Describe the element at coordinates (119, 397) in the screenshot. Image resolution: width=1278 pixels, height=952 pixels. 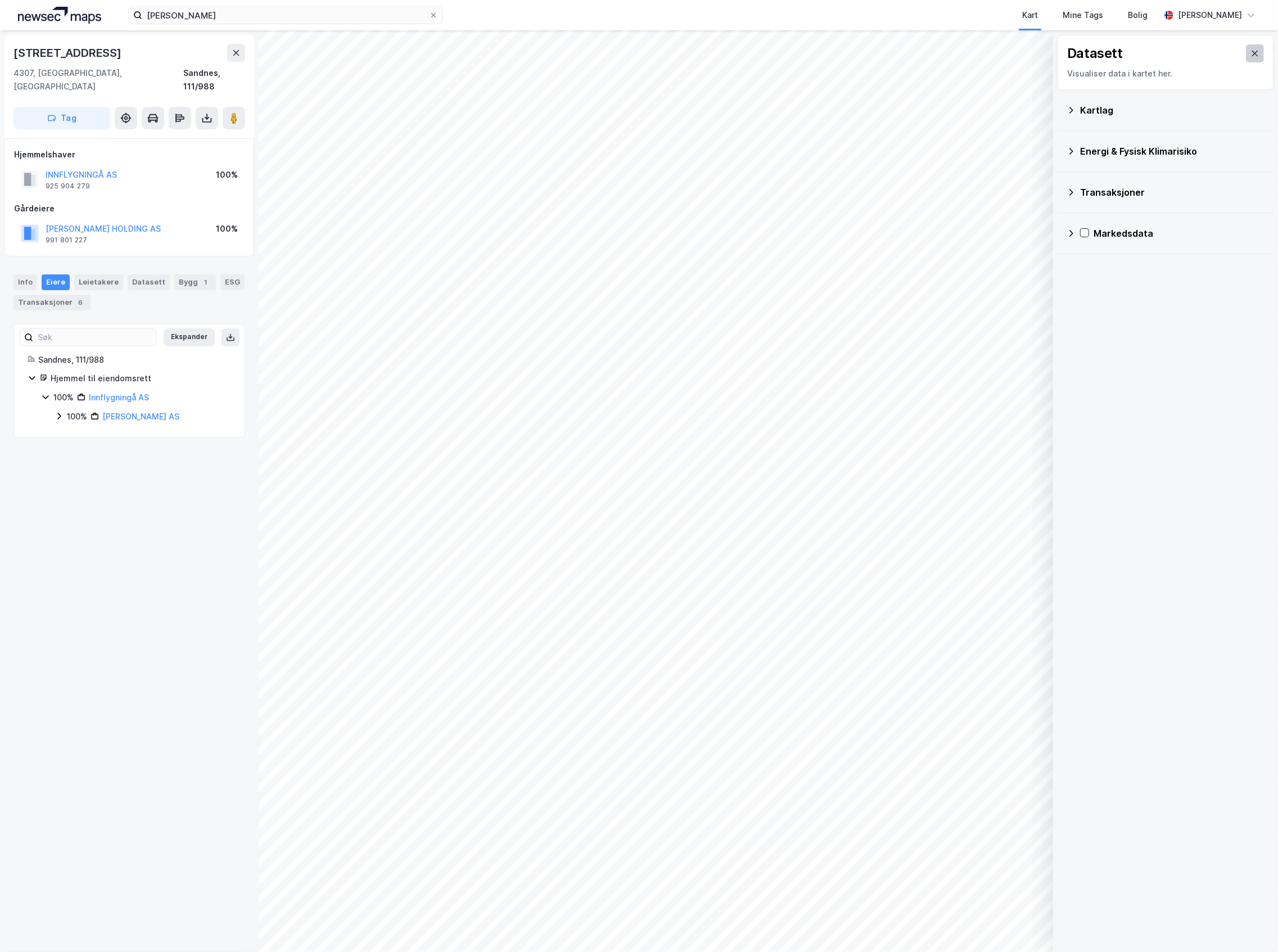
I see `a: Innflygningå AS` at that location.